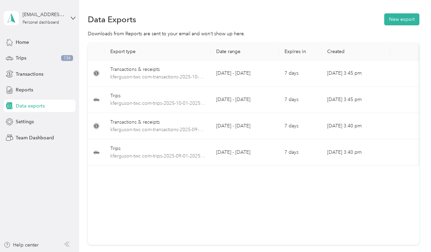 The image size is (431, 252). I want to click on span: Home, so click(22, 42).